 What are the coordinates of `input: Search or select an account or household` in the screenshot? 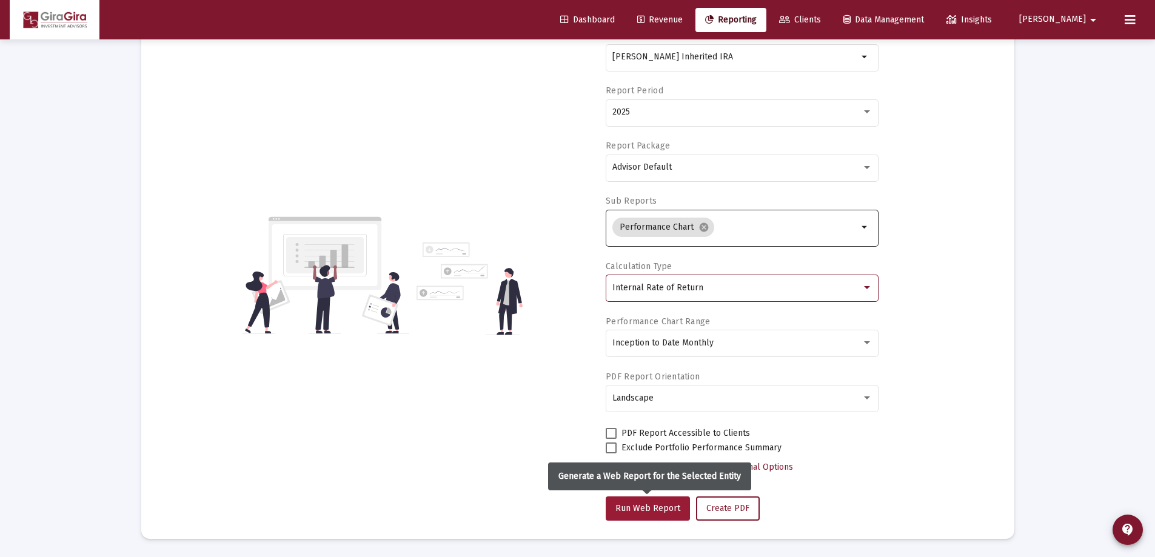 It's located at (735, 57).